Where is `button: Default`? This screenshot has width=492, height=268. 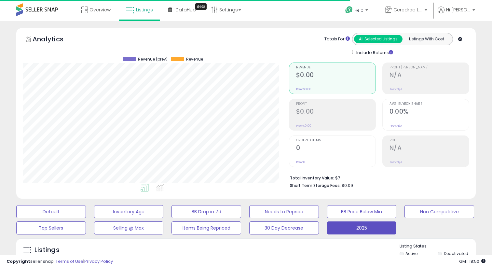 button: Default is located at coordinates (51, 212).